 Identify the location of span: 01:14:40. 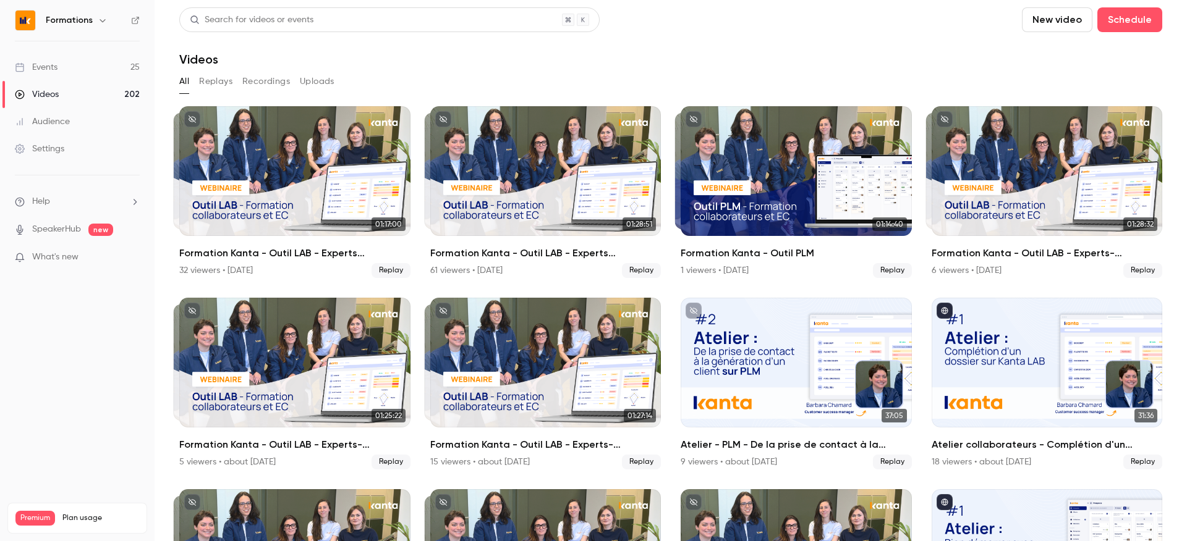
(889, 224).